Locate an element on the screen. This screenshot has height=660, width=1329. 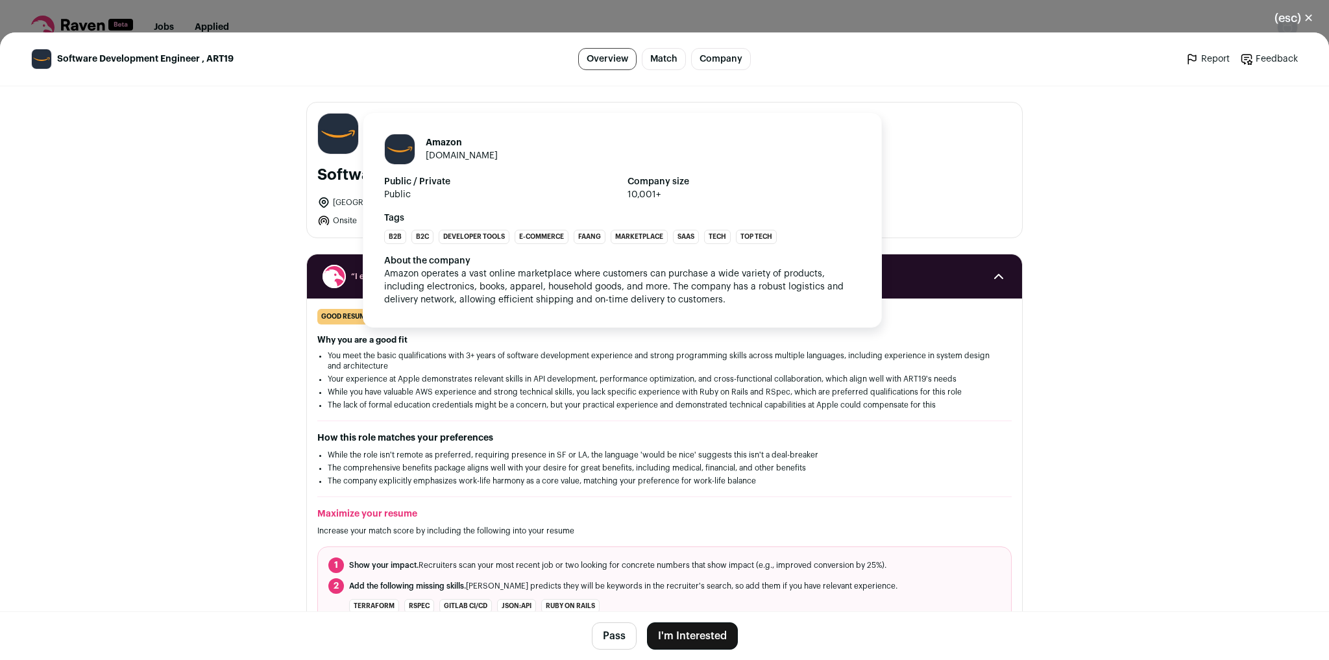
li: The comprehensive benefits package aligns well with your desire for great benefits, including med... is located at coordinates (665, 468).